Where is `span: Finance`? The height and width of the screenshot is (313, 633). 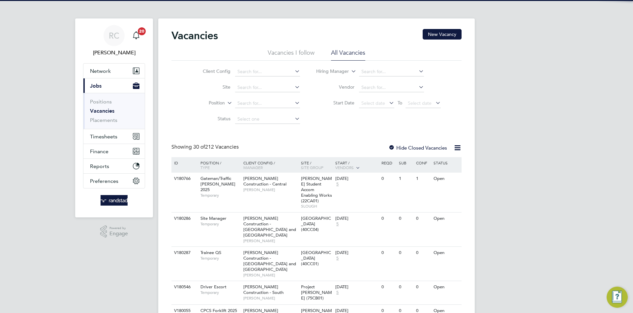 span: Finance is located at coordinates (99, 151).